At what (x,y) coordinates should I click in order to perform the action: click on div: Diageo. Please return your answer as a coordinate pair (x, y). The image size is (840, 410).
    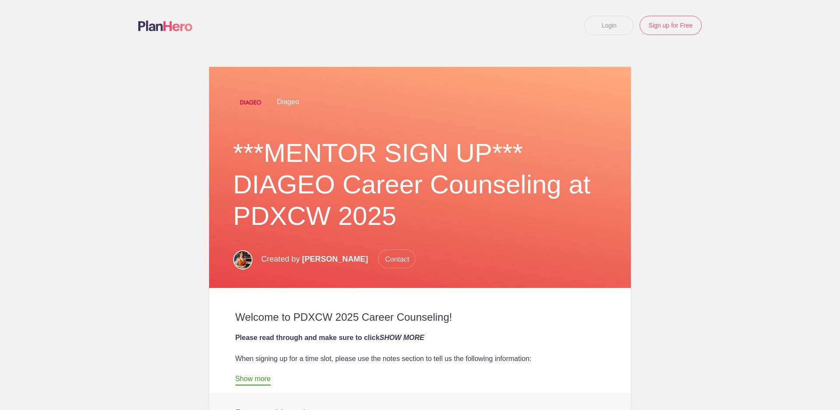
    Looking at the image, I should click on (420, 102).